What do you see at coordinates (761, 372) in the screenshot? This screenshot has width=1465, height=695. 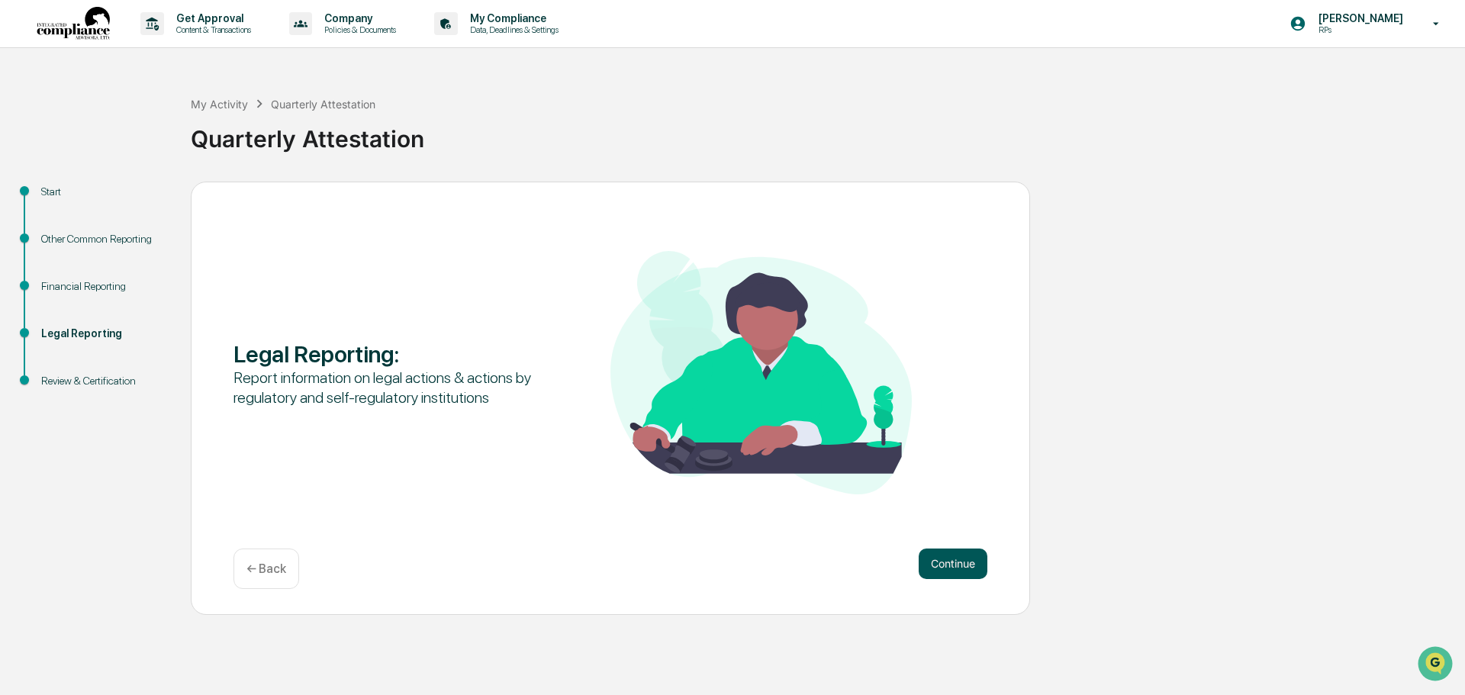 I see `img: Legal Reporting` at bounding box center [761, 372].